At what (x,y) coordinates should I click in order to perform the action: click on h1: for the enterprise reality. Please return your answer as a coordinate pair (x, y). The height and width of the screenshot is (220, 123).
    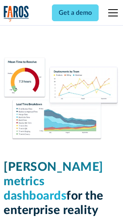
    Looking at the image, I should click on (62, 189).